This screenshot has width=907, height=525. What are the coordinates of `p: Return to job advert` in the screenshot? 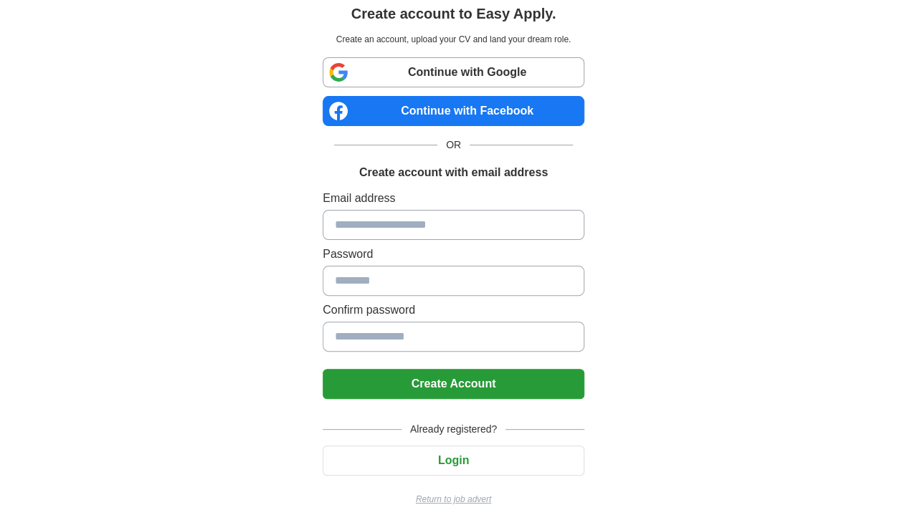 It's located at (453, 500).